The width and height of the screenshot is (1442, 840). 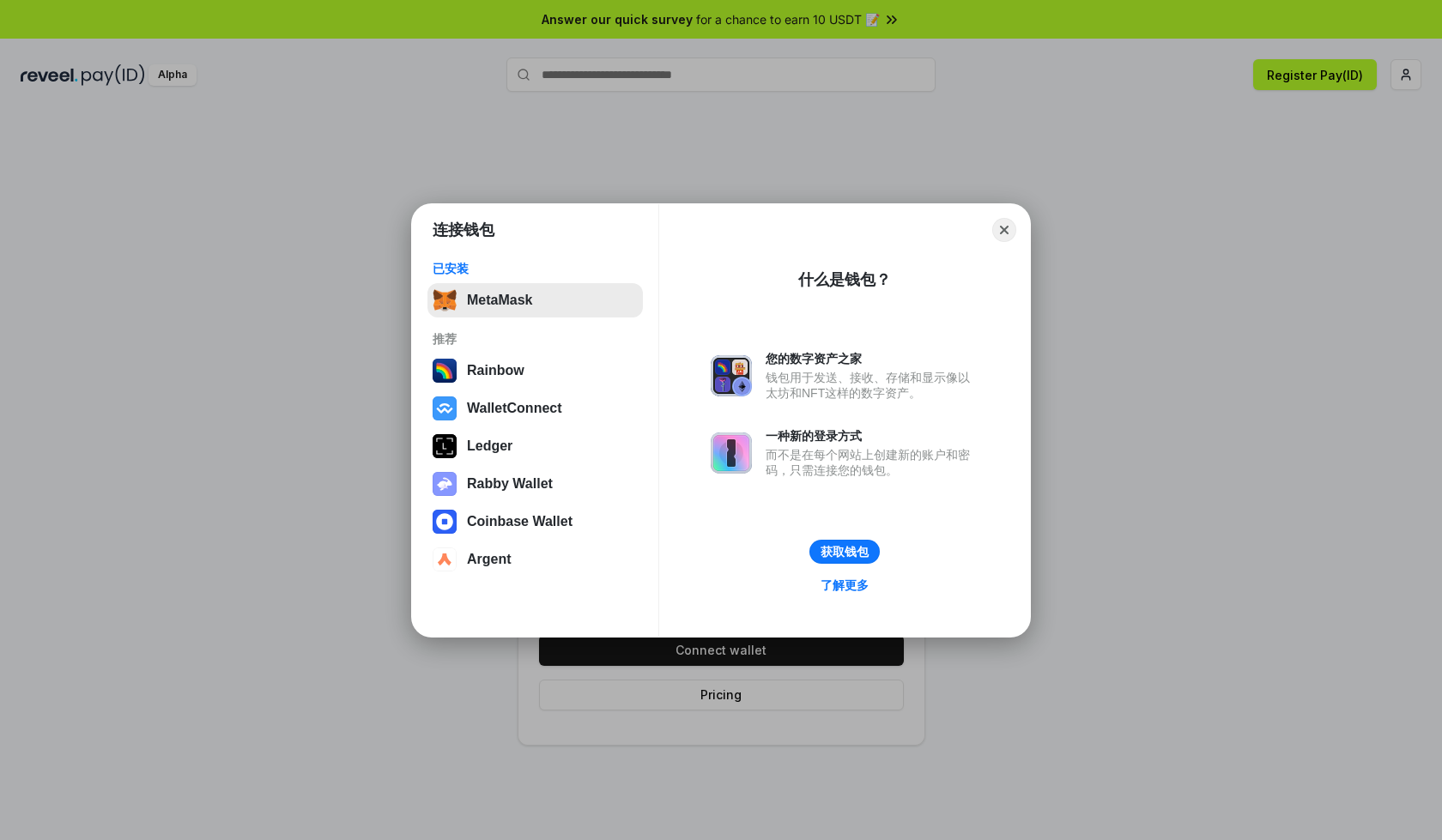 I want to click on button: WalletConnect, so click(x=534, y=408).